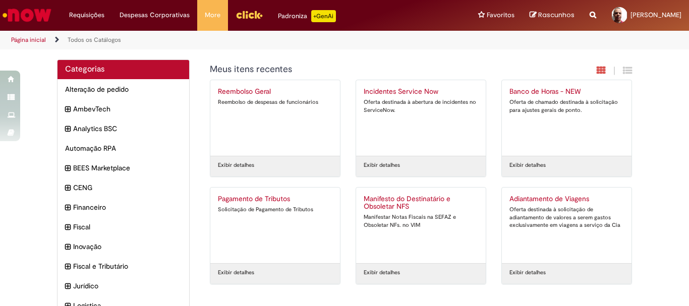 This screenshot has height=306, width=689. What do you see at coordinates (275, 225) in the screenshot?
I see `a: Pagamento de Tributos Solicitação de Pagamento de Tributos` at bounding box center [275, 225].